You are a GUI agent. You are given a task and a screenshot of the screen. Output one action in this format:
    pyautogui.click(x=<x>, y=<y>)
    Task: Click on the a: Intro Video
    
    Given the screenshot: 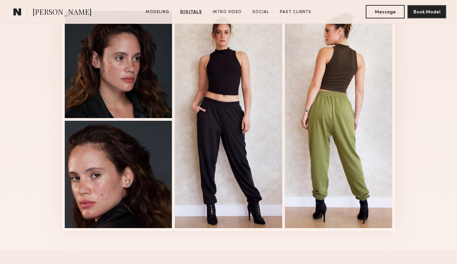 What is the action you would take?
    pyautogui.click(x=227, y=12)
    